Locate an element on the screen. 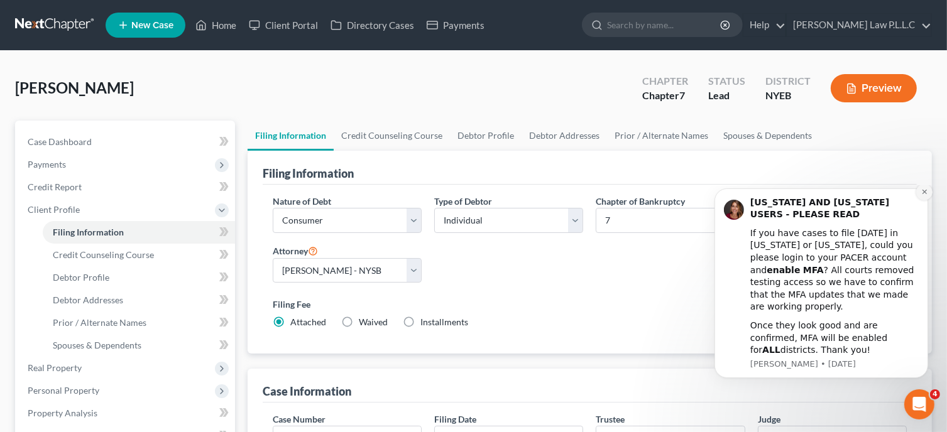 The image size is (947, 432). span: Case Dashboard is located at coordinates (60, 141).